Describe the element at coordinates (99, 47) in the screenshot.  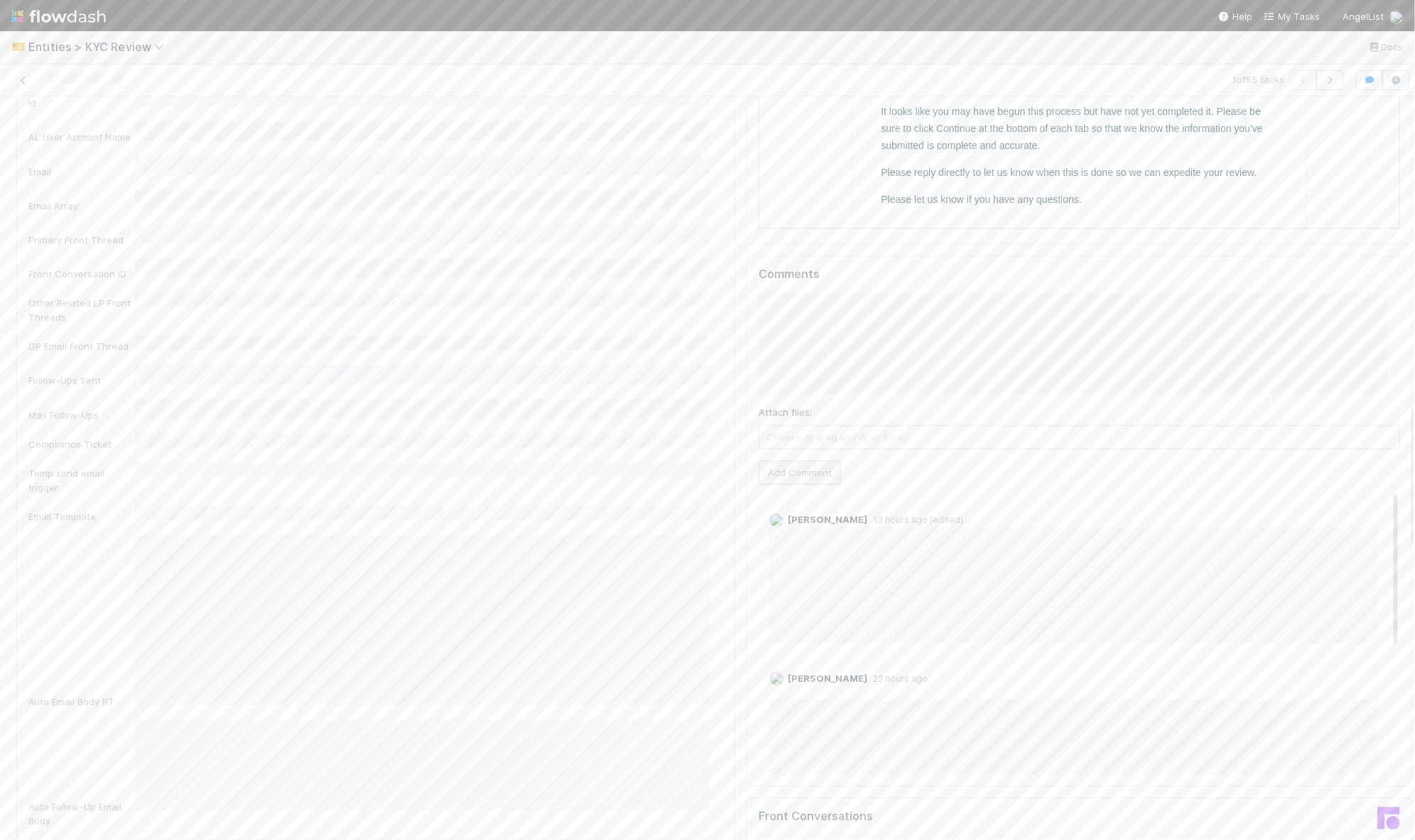
I see `span: Entities > KYC Review` at that location.